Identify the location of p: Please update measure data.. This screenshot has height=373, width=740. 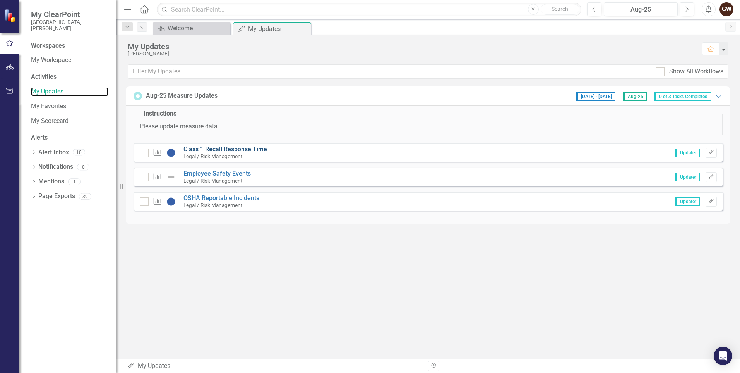
(428, 126).